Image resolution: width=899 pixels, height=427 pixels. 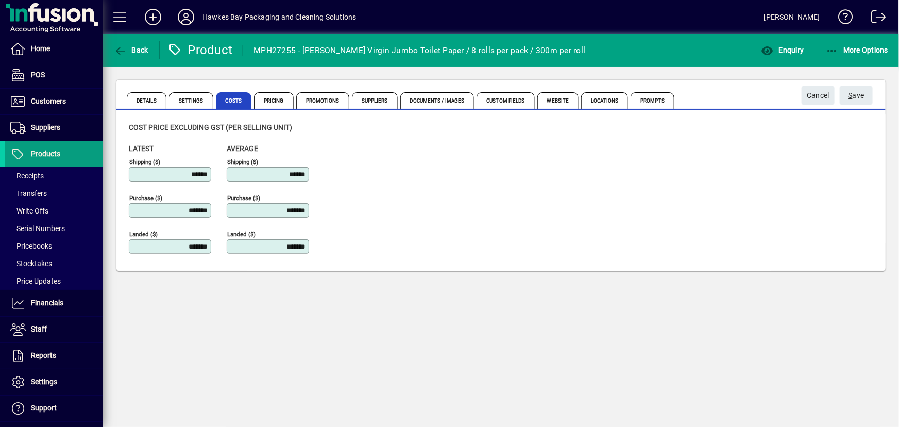 I want to click on a: Receipts, so click(x=54, y=176).